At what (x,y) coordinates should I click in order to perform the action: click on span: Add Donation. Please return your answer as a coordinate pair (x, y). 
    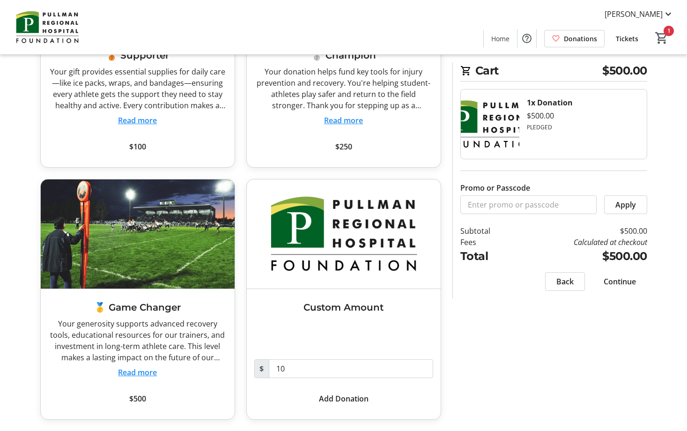
    Looking at the image, I should click on (344, 398).